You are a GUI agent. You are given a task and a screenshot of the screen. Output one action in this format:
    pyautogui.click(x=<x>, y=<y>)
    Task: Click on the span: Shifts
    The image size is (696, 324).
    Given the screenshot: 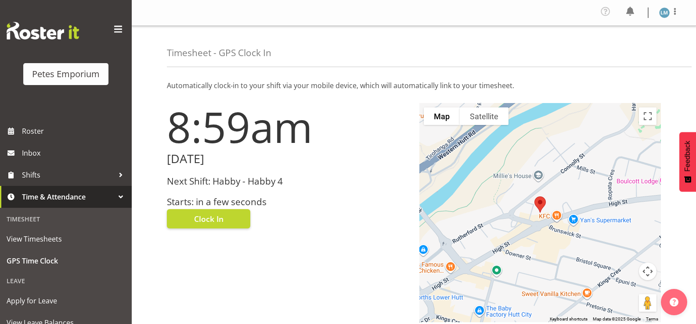 What is the action you would take?
    pyautogui.click(x=68, y=175)
    